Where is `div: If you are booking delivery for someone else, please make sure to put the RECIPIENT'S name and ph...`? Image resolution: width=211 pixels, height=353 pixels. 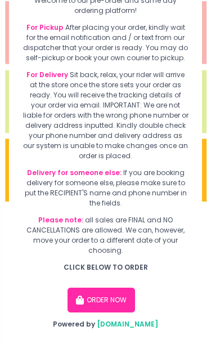
div: If you are booking delivery for someone else, please make sure to put the RECIPIENT'S name and ph... is located at coordinates (105, 188).